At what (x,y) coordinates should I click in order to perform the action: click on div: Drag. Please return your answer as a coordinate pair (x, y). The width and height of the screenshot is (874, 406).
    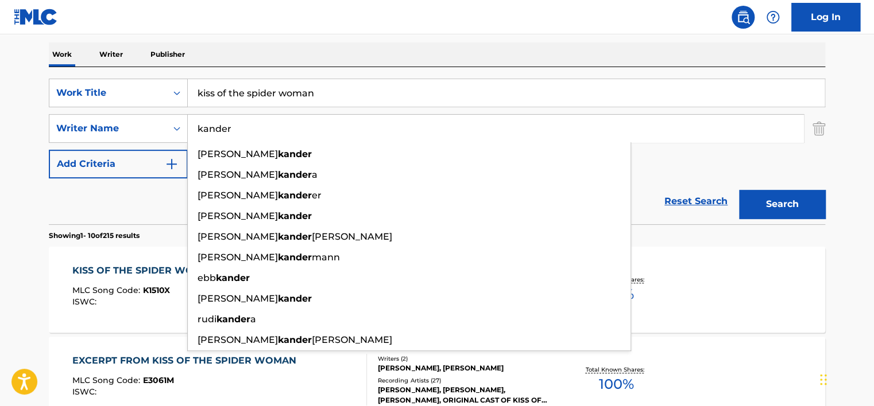
    Looking at the image, I should click on (823, 380).